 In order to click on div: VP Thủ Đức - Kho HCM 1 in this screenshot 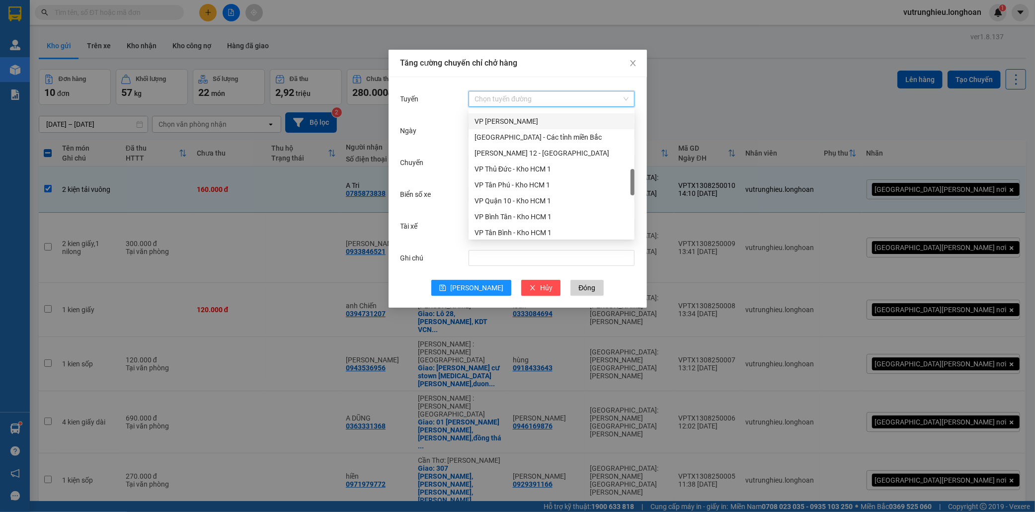, I will do `click(552, 169)`.